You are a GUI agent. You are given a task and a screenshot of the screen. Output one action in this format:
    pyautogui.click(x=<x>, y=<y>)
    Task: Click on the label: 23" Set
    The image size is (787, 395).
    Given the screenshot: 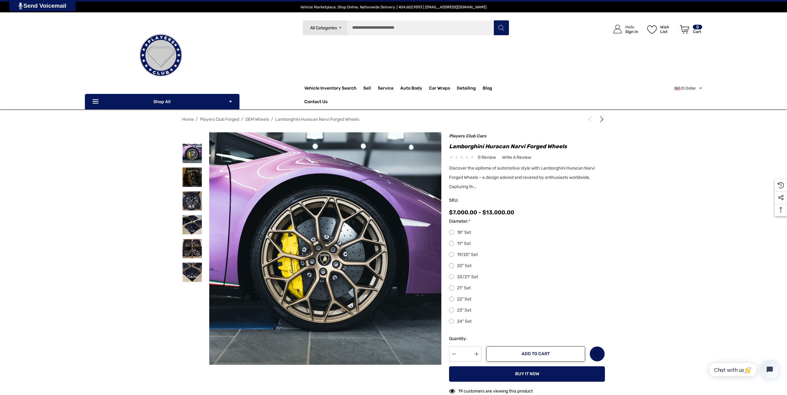 What is the action you would take?
    pyautogui.click(x=527, y=310)
    